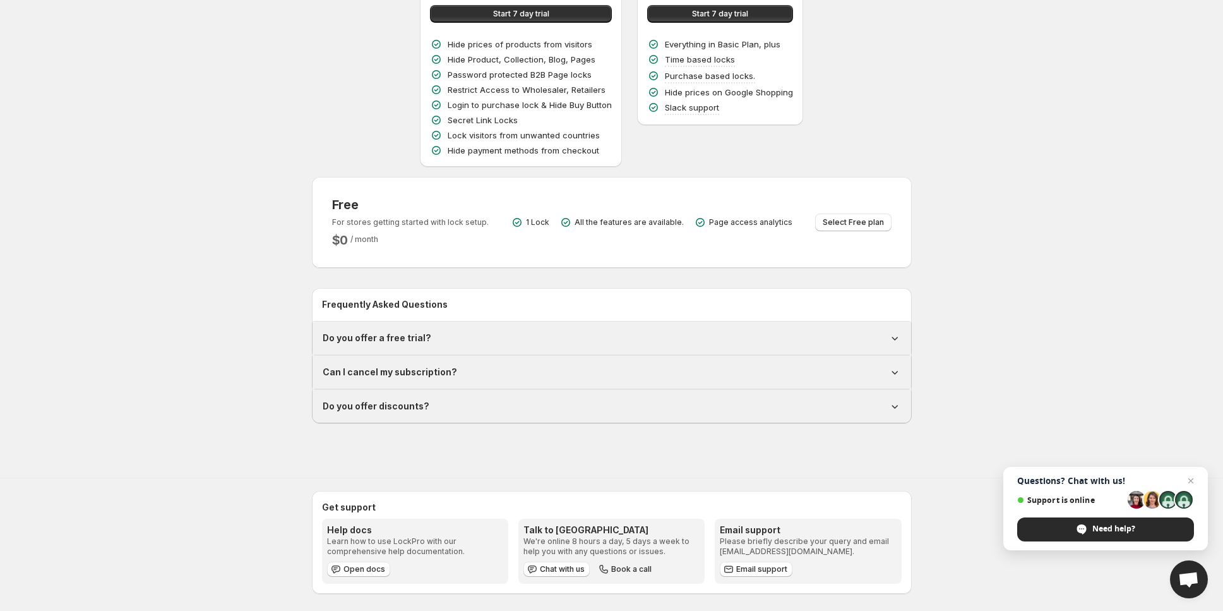 The width and height of the screenshot is (1223, 611). What do you see at coordinates (729, 92) in the screenshot?
I see `p: Hide prices on Google Shopping` at bounding box center [729, 92].